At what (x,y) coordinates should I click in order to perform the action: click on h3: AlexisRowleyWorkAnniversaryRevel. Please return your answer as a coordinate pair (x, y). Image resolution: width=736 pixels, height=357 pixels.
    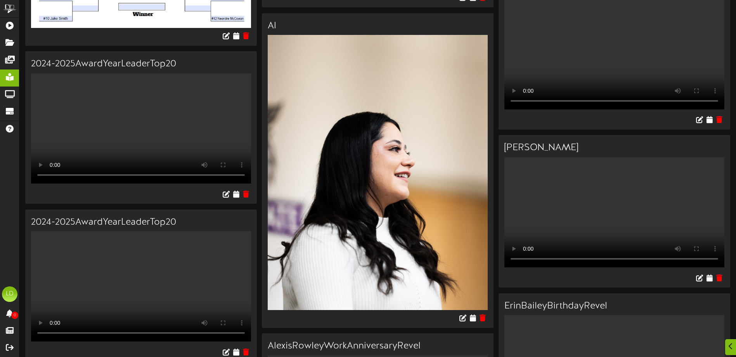
    Looking at the image, I should click on (378, 346).